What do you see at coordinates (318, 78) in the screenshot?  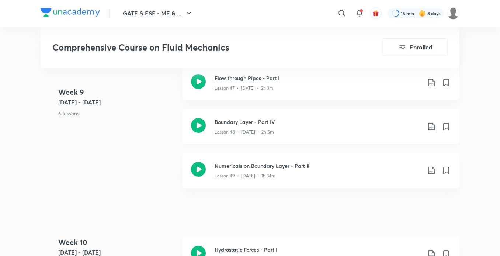 I see `h3: Flow through Pipes - Part I` at bounding box center [318, 78].